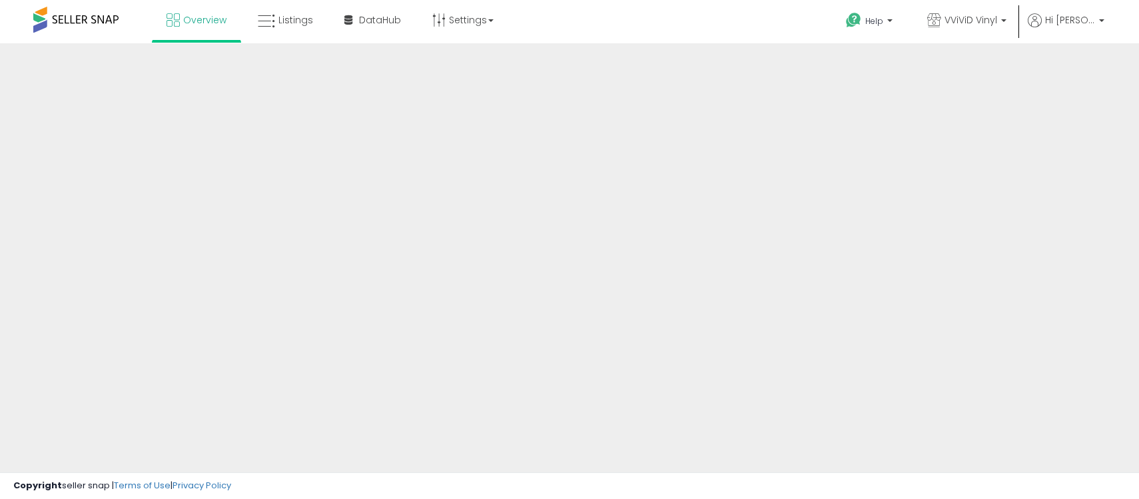 The height and width of the screenshot is (499, 1139). What do you see at coordinates (853, 20) in the screenshot?
I see `i: Get Help` at bounding box center [853, 20].